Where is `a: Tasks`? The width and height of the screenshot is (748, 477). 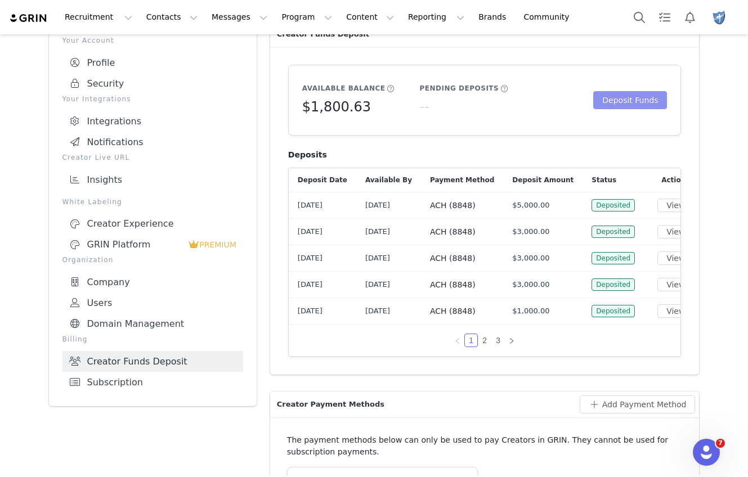
a: Tasks is located at coordinates (665, 17).